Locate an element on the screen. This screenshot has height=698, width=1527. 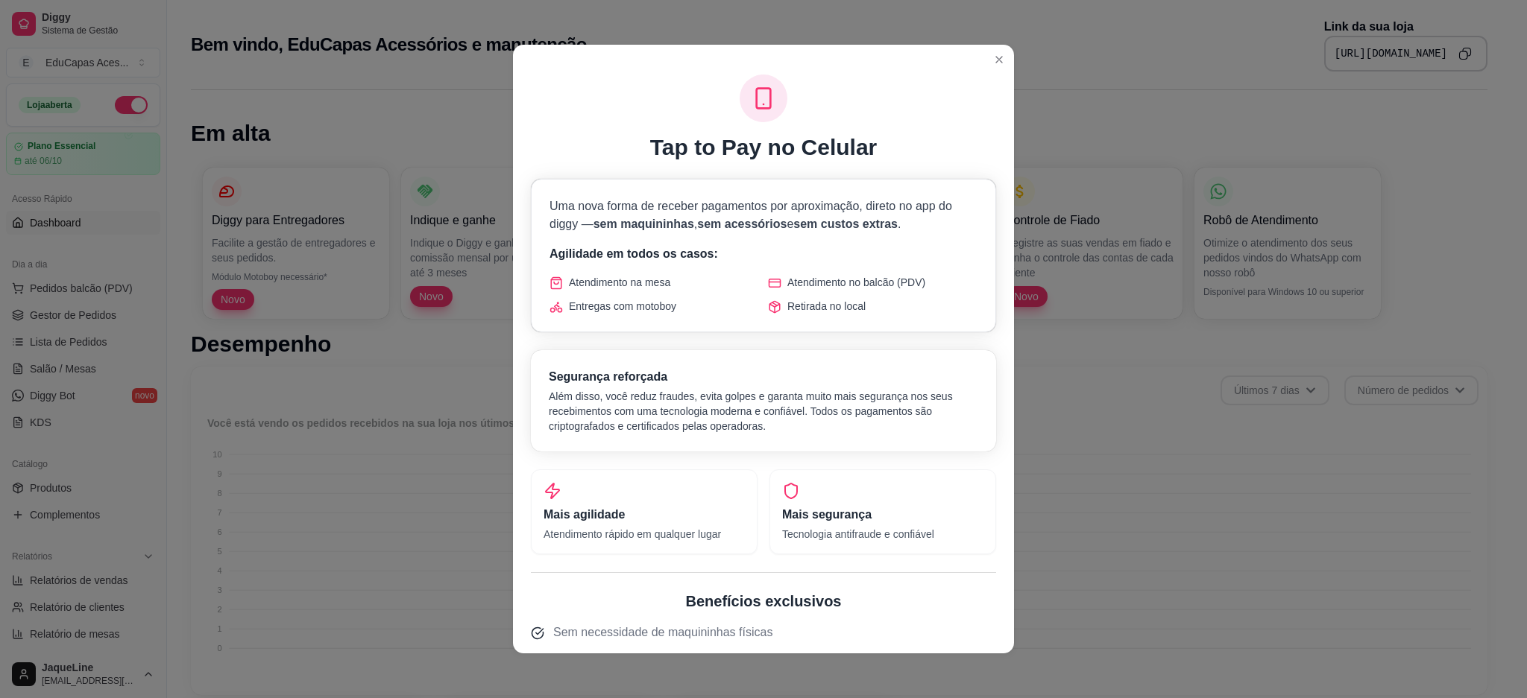
h2: Benefícios exclusivos is located at coordinates (763, 602).